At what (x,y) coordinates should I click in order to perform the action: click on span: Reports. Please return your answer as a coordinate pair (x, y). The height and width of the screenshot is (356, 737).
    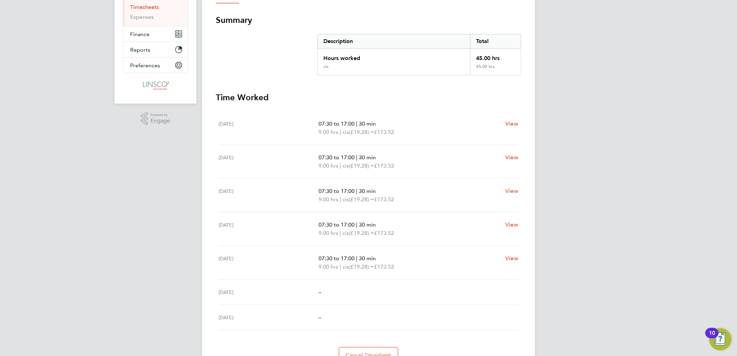
    Looking at the image, I should click on (140, 50).